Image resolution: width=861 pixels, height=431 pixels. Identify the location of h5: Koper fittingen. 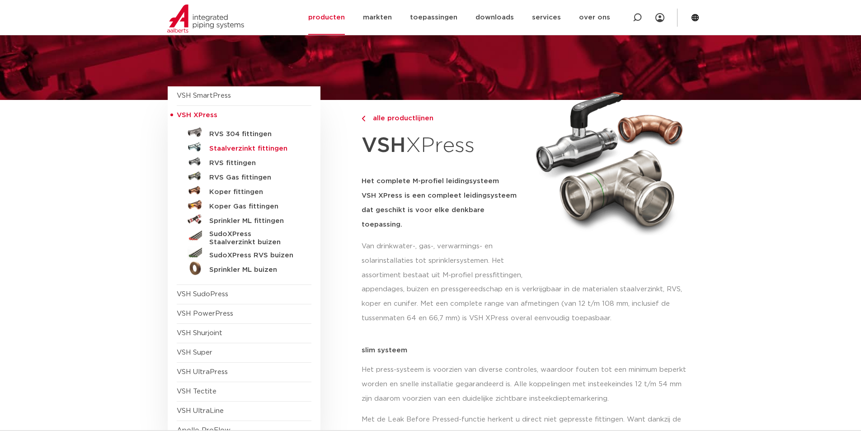
(254, 192).